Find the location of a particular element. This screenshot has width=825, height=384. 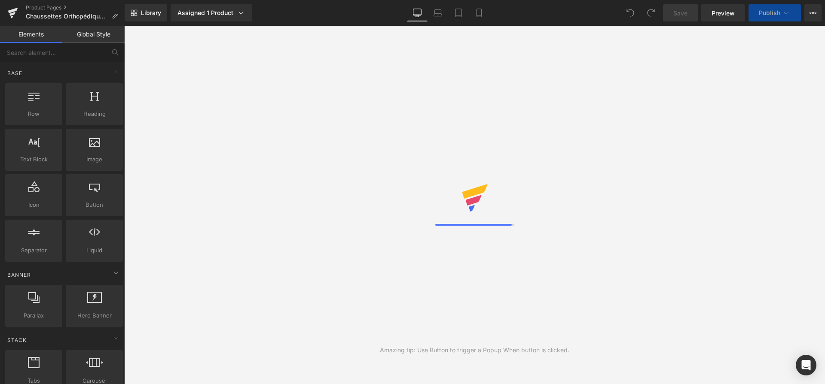

span: Stack is located at coordinates (17, 340).